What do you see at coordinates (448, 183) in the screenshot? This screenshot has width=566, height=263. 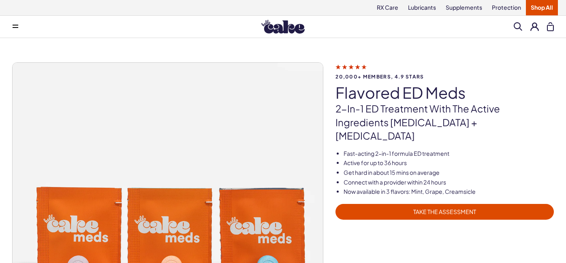 I see `li: Connect with a provider within 24 hours` at bounding box center [448, 183].